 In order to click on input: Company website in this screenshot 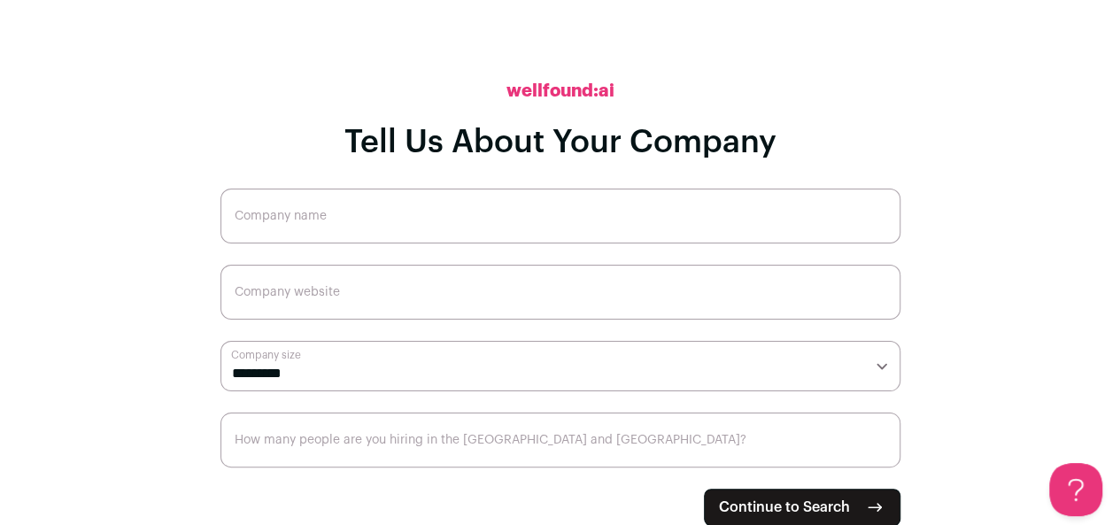, I will do `click(560, 292)`.